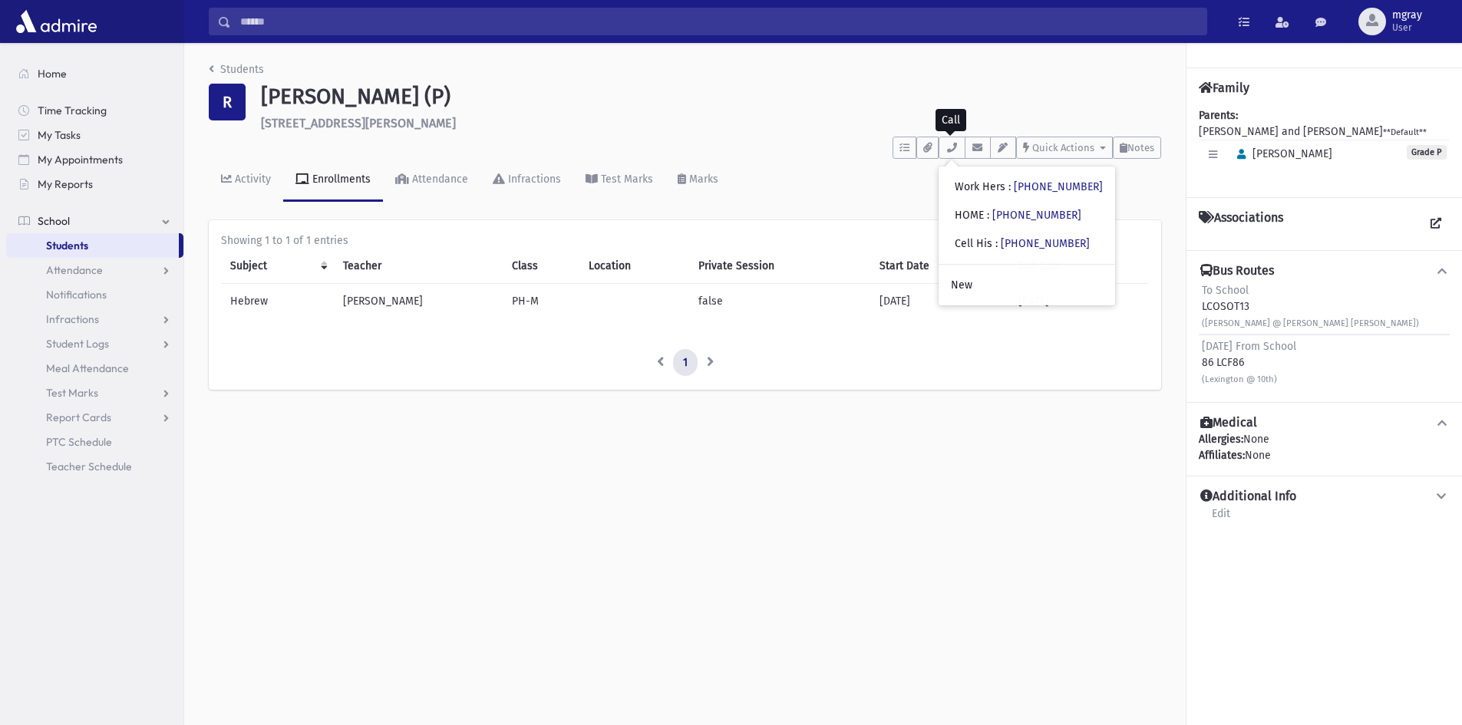 This screenshot has height=725, width=1462. Describe the element at coordinates (1324, 423) in the screenshot. I see `button: Medical` at that location.